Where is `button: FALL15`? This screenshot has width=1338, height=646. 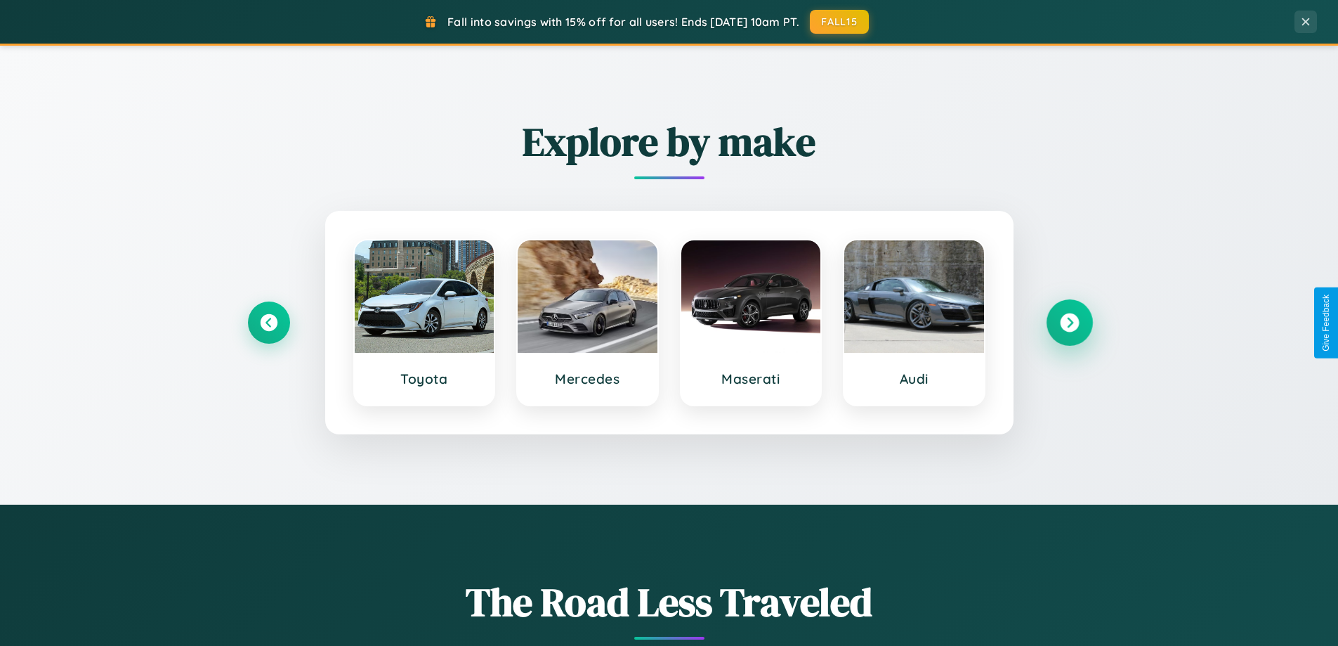
button: FALL15 is located at coordinates (840, 22).